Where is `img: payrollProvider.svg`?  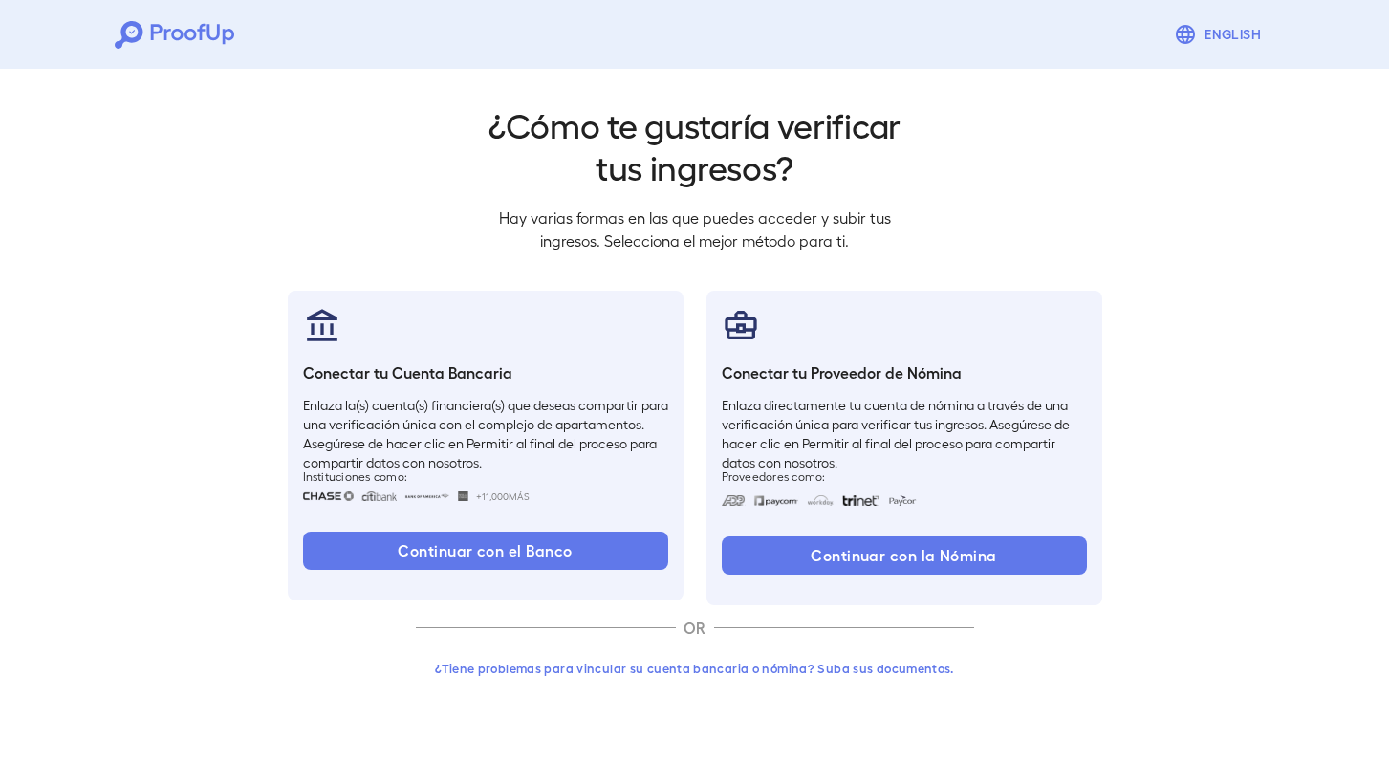 img: payrollProvider.svg is located at coordinates (741, 325).